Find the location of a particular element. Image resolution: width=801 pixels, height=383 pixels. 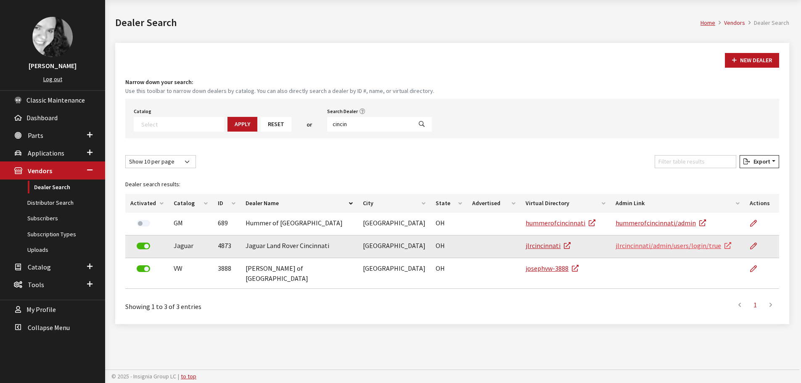

a: 1 is located at coordinates (755, 305).